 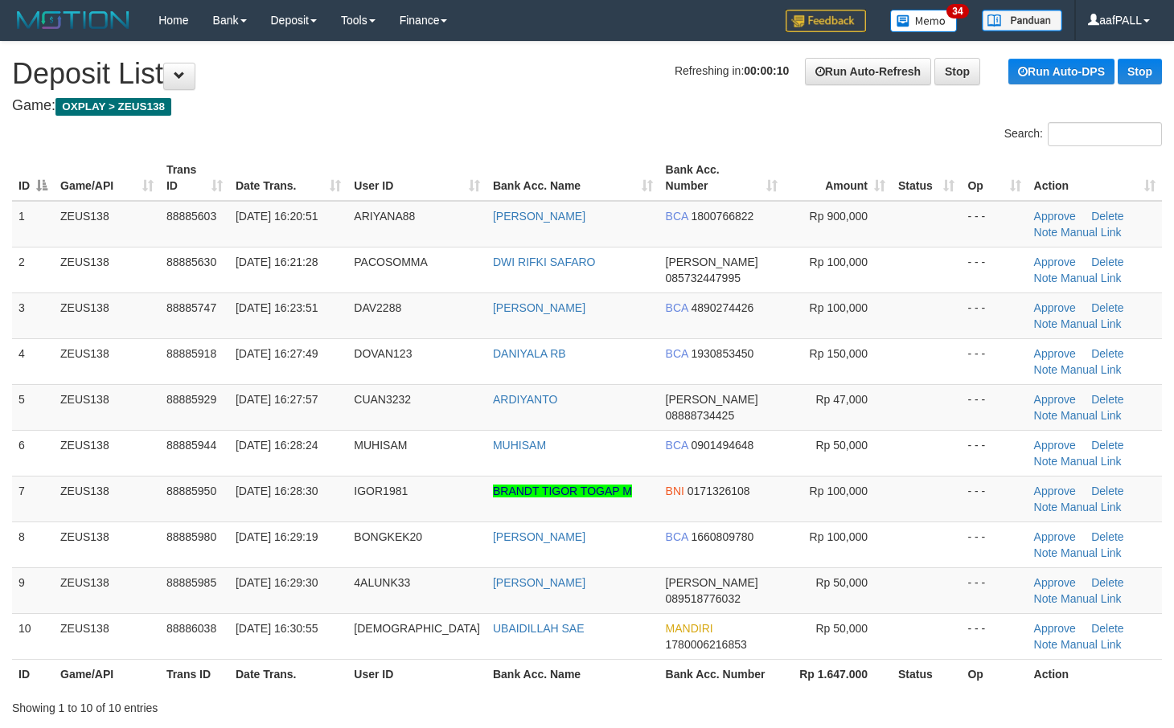 What do you see at coordinates (33, 315) in the screenshot?
I see `td: 3` at bounding box center [33, 315].